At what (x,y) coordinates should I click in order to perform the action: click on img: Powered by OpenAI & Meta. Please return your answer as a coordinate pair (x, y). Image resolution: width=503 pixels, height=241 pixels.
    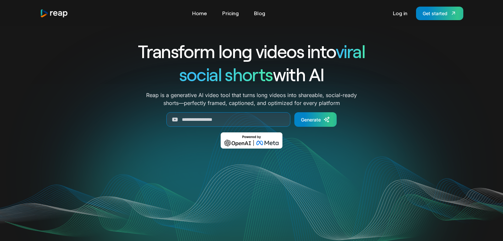
    Looking at the image, I should click on (251, 141).